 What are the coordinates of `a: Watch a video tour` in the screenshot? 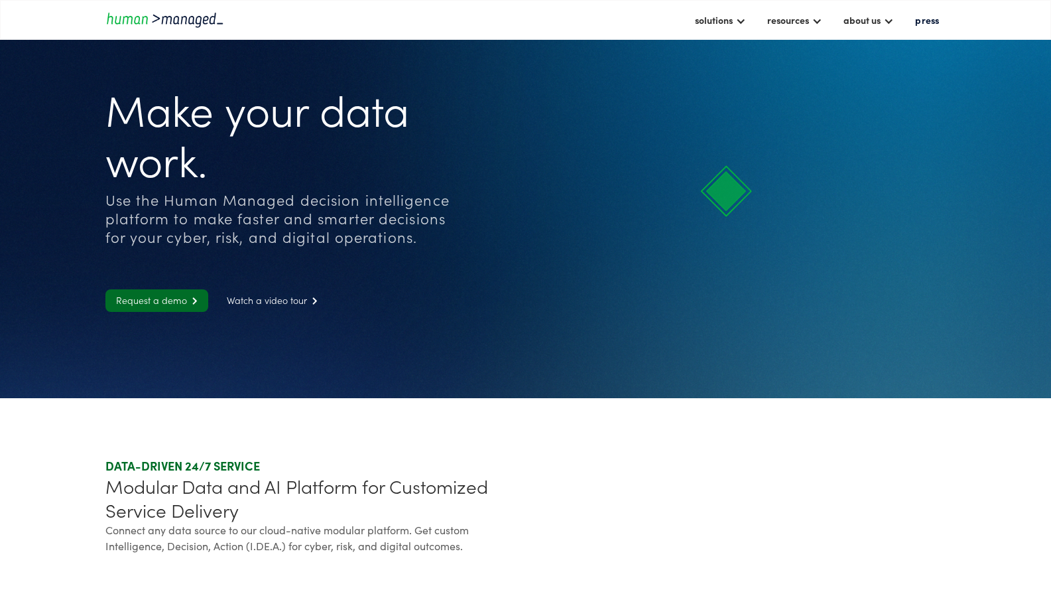 It's located at (272, 300).